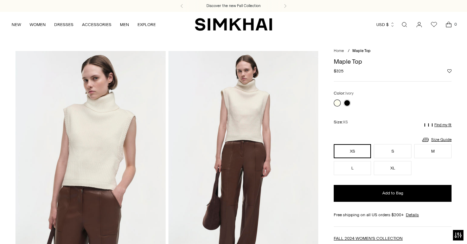 This screenshot has width=467, height=244. What do you see at coordinates (350, 93) in the screenshot?
I see `span: Ivory` at bounding box center [350, 93].